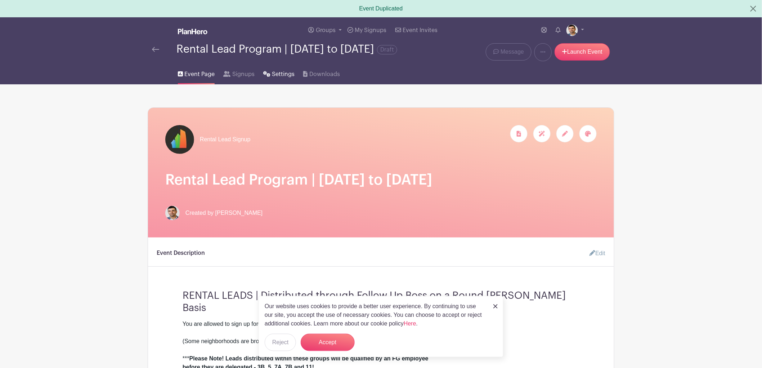 This screenshot has height=368, width=762. I want to click on span: Event Page, so click(200, 74).